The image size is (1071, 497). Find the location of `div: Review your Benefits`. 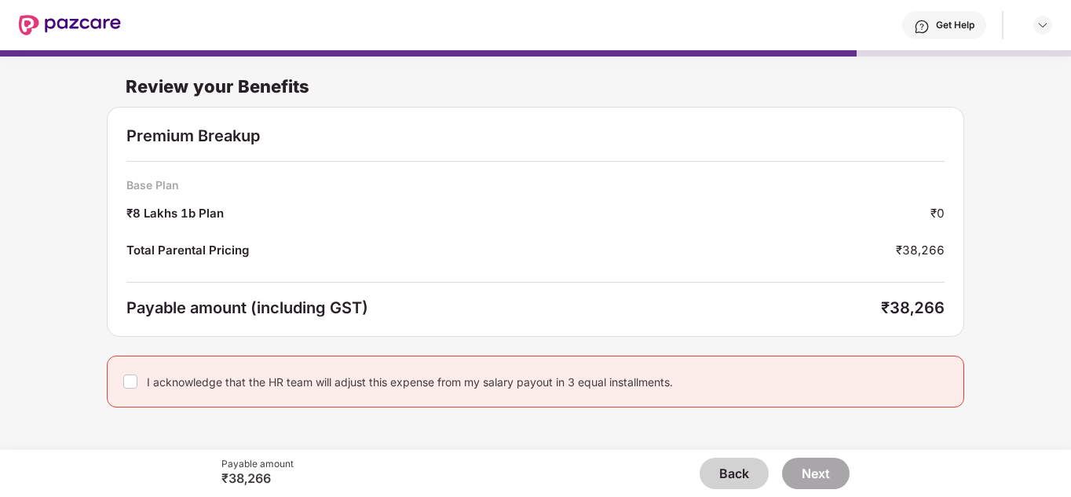

div: Review your Benefits is located at coordinates (534, 82).